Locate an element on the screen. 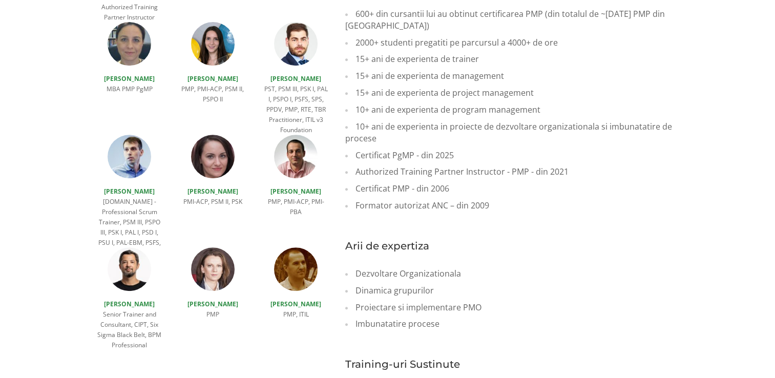 This screenshot has height=378, width=775. li: 10+ ani de experienta in proiecte de dezvoltare organizationala si imbunatatire de procese is located at coordinates (512, 133).